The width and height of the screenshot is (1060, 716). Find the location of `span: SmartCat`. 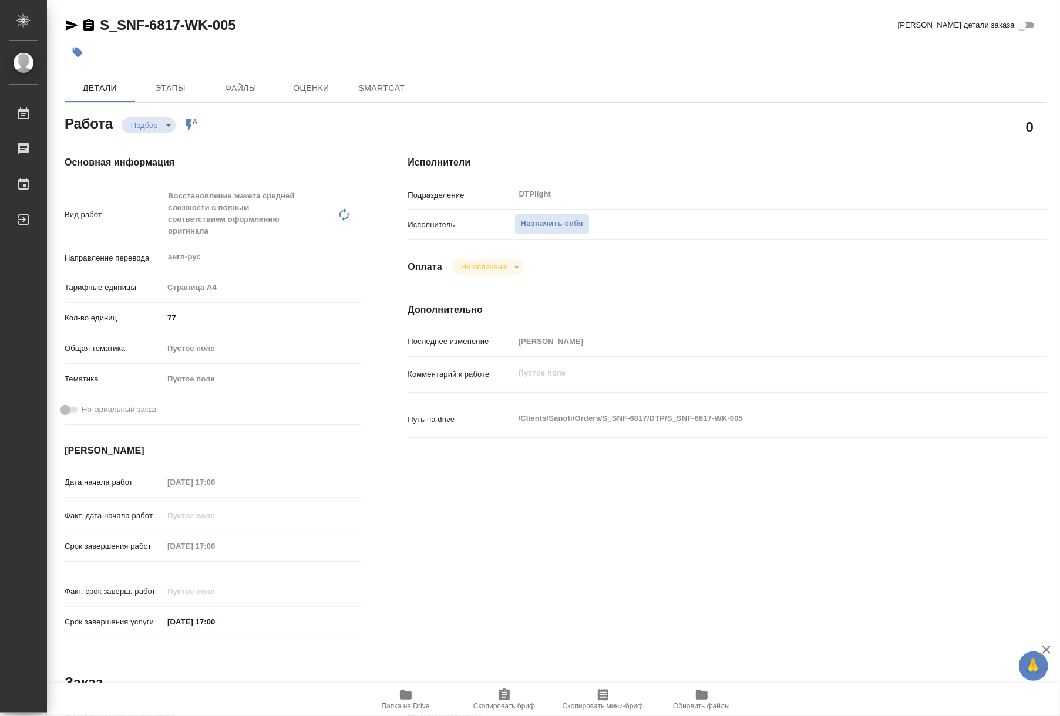

span: SmartCat is located at coordinates (382, 88).